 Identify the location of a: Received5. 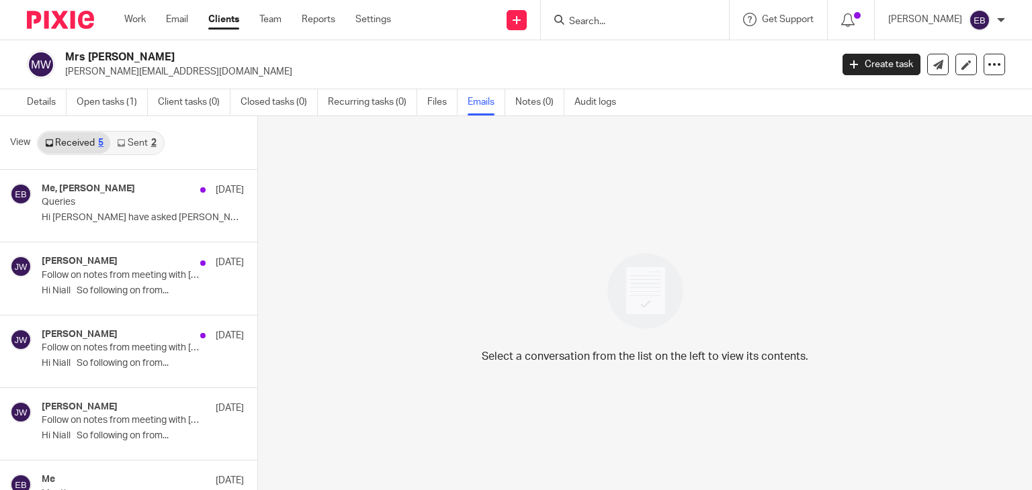
(74, 143).